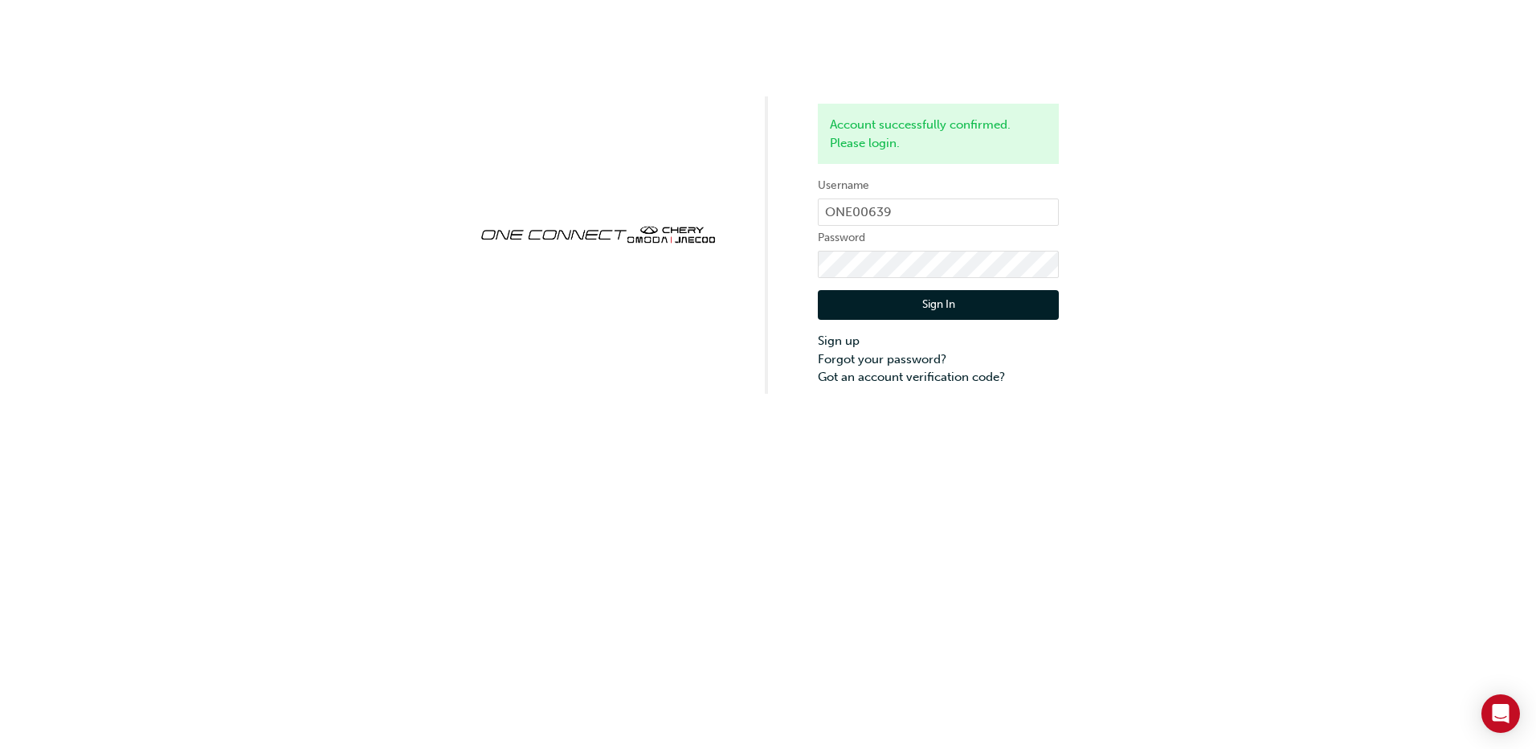 This screenshot has height=749, width=1536. What do you see at coordinates (1500, 713) in the screenshot?
I see `div: Open Intercom Messenger` at bounding box center [1500, 713].